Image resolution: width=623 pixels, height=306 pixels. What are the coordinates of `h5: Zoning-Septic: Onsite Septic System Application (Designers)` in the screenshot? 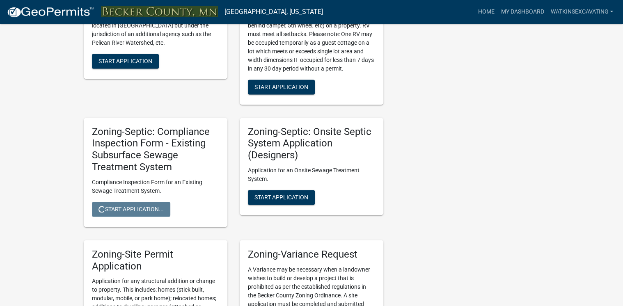 It's located at (312, 144).